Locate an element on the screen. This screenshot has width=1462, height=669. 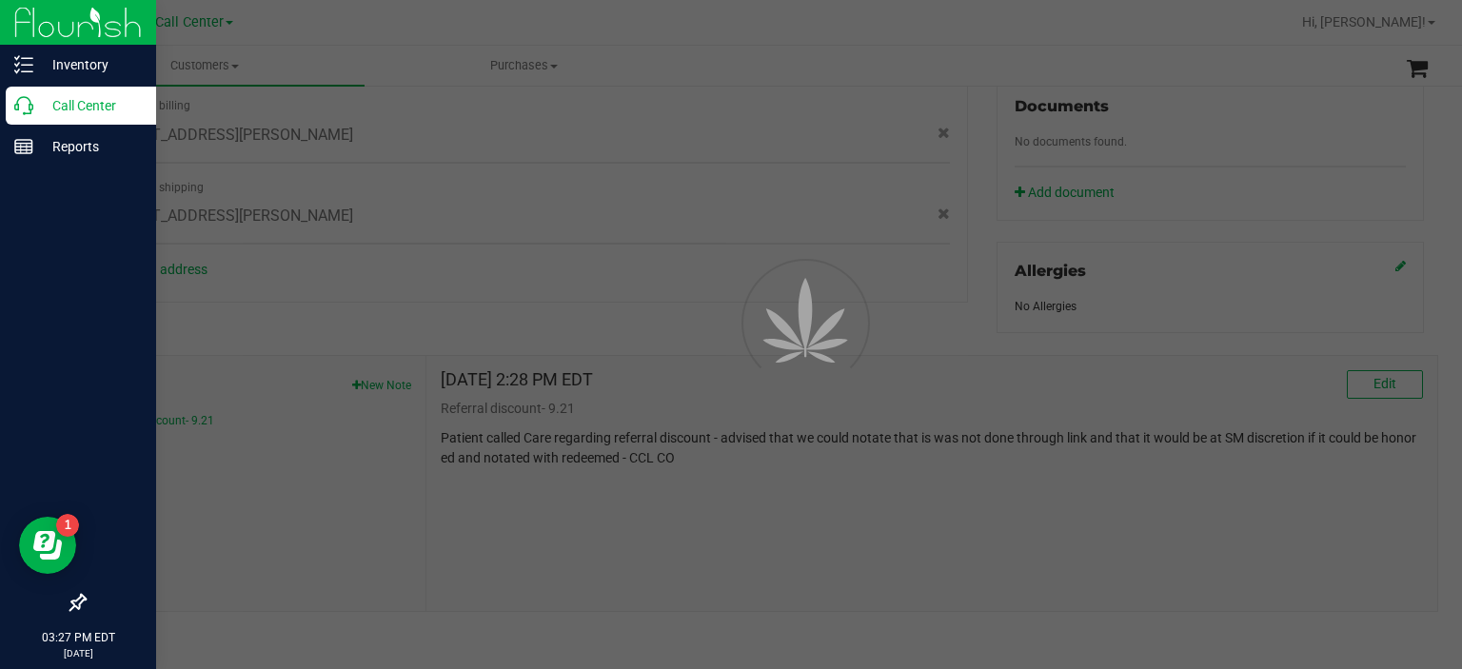
inline-svg: Call Center is located at coordinates (24, 106).